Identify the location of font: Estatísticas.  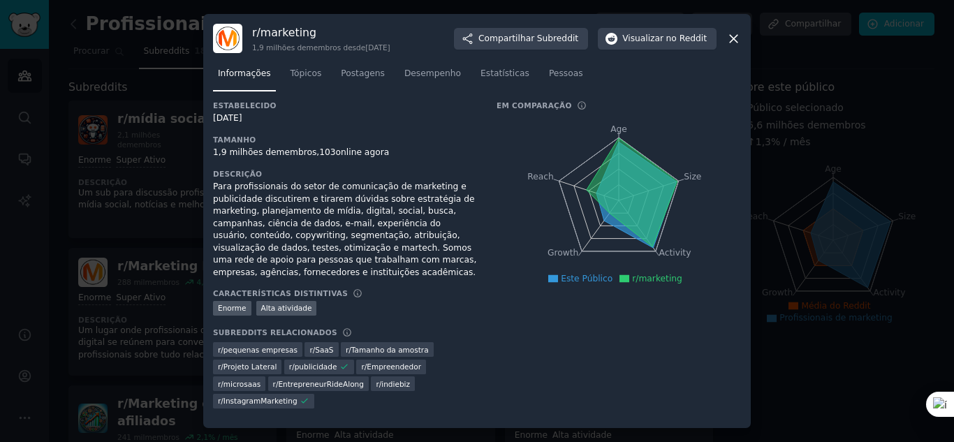
(505, 73).